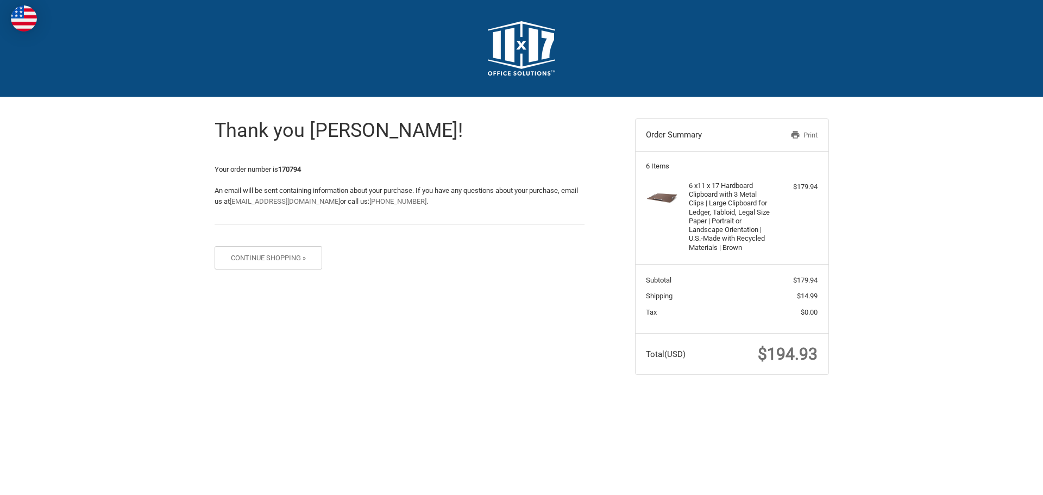  I want to click on span: An email will be sent containing information about your purchase. If you have any questions about..., so click(396, 195).